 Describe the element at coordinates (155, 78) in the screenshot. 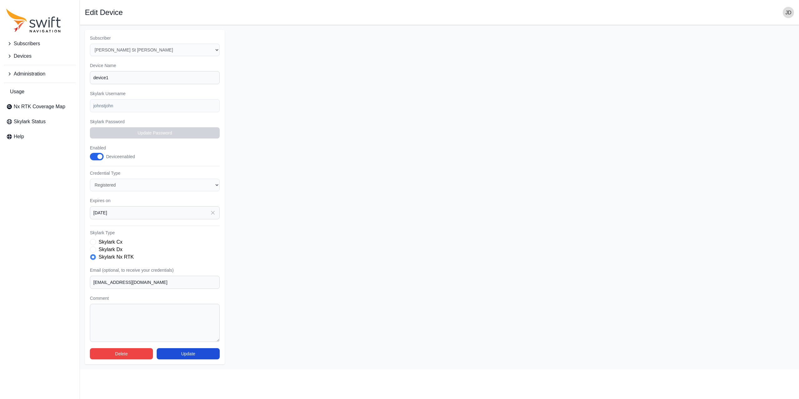

I see `input: Device #01` at that location.